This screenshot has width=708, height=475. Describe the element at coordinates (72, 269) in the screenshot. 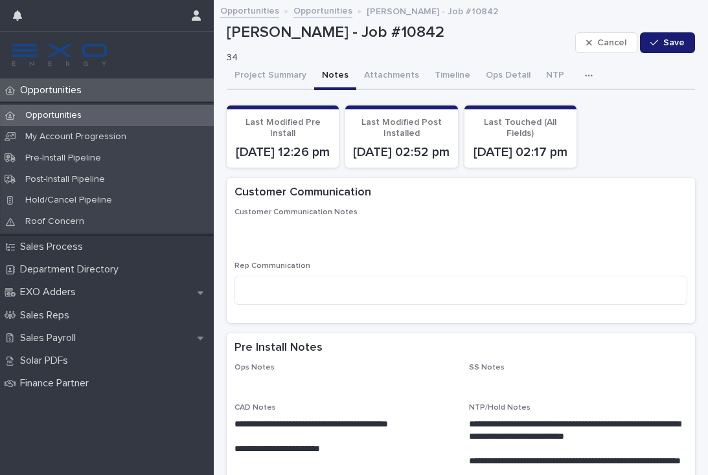

I see `p: Department Directory` at that location.